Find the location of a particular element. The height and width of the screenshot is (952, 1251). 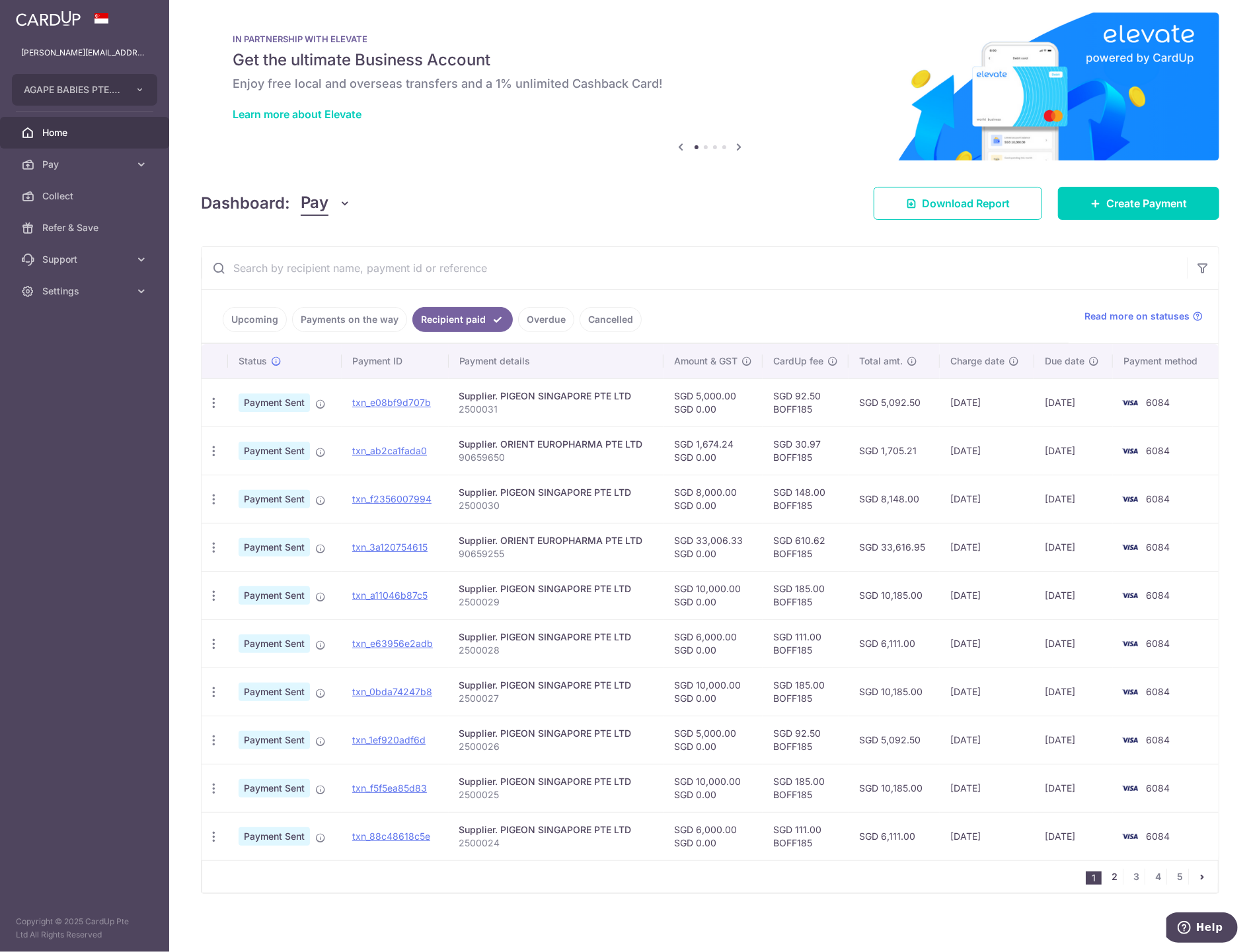

button: AGAPE BABIES PTE. LTD. is located at coordinates (85, 89).